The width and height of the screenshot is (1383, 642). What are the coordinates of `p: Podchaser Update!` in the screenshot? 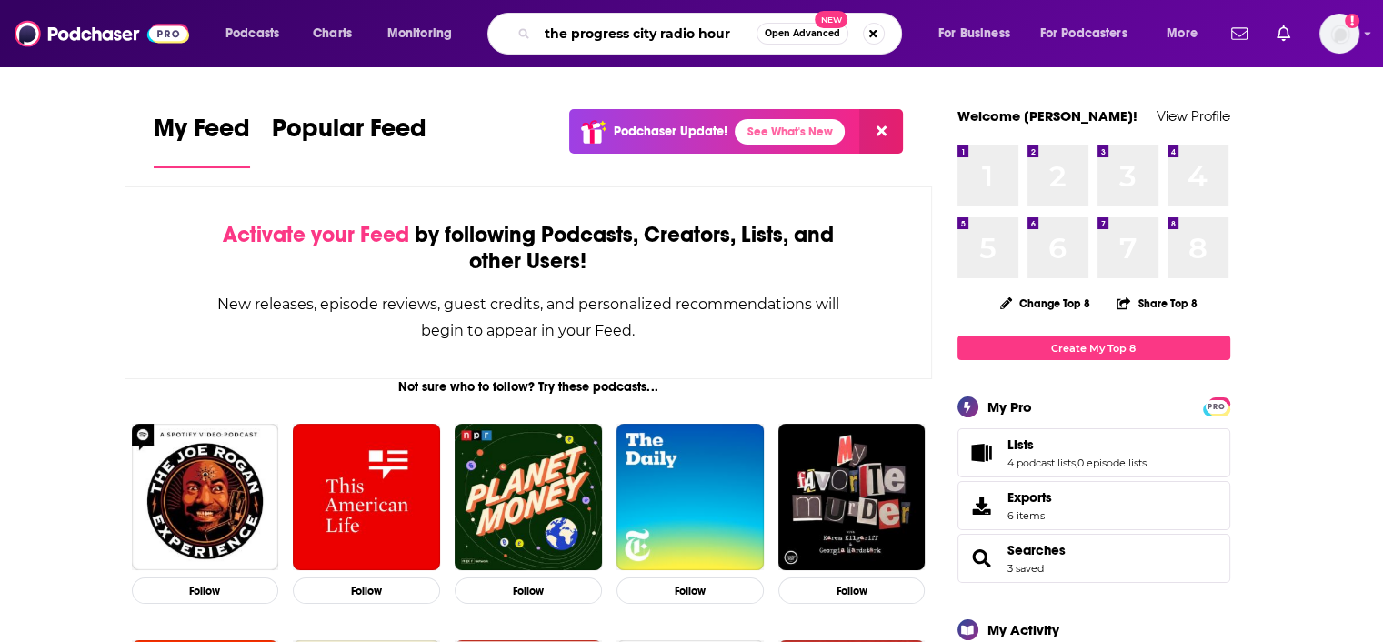 It's located at (670, 131).